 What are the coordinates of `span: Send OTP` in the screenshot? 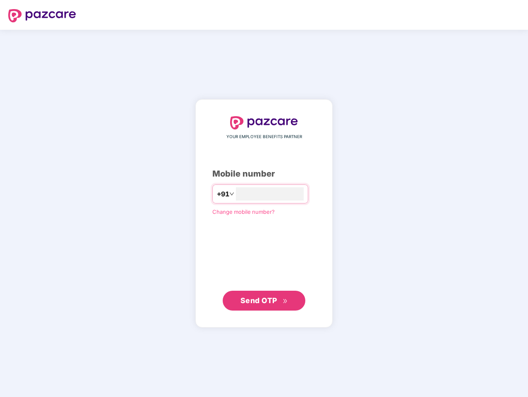 It's located at (259, 300).